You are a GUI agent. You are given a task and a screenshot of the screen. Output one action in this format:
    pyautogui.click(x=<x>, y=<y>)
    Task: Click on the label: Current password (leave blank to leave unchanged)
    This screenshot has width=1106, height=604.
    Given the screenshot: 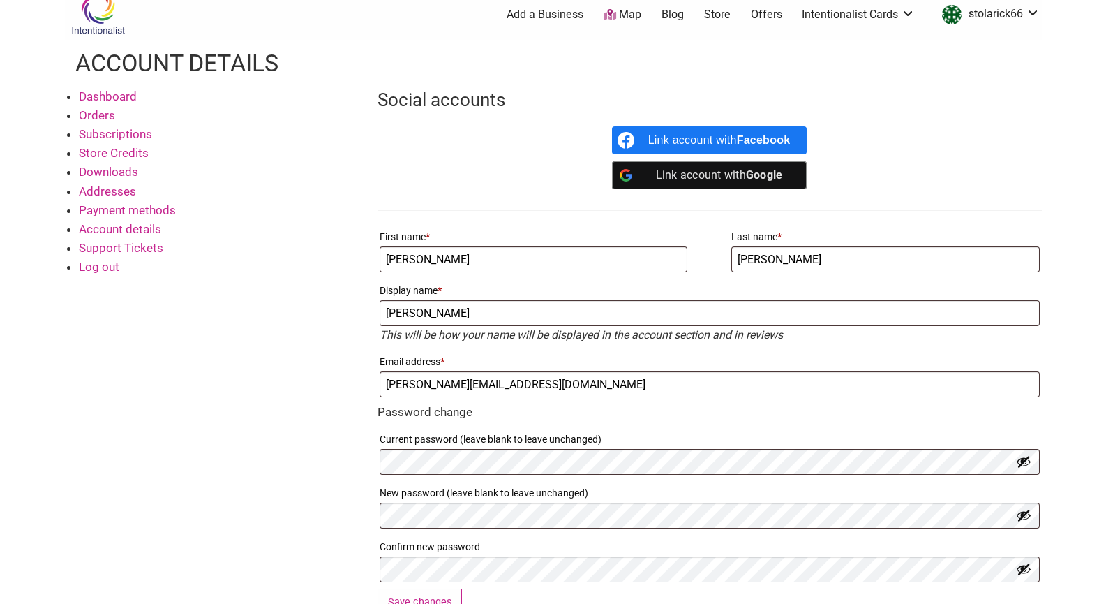 What is the action you would take?
    pyautogui.click(x=710, y=439)
    